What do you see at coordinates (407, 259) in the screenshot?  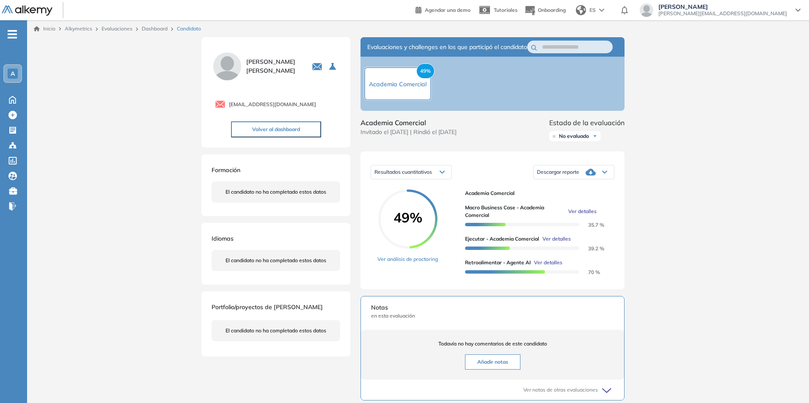 I see `a: Ver análisis de proctoring` at bounding box center [407, 259].